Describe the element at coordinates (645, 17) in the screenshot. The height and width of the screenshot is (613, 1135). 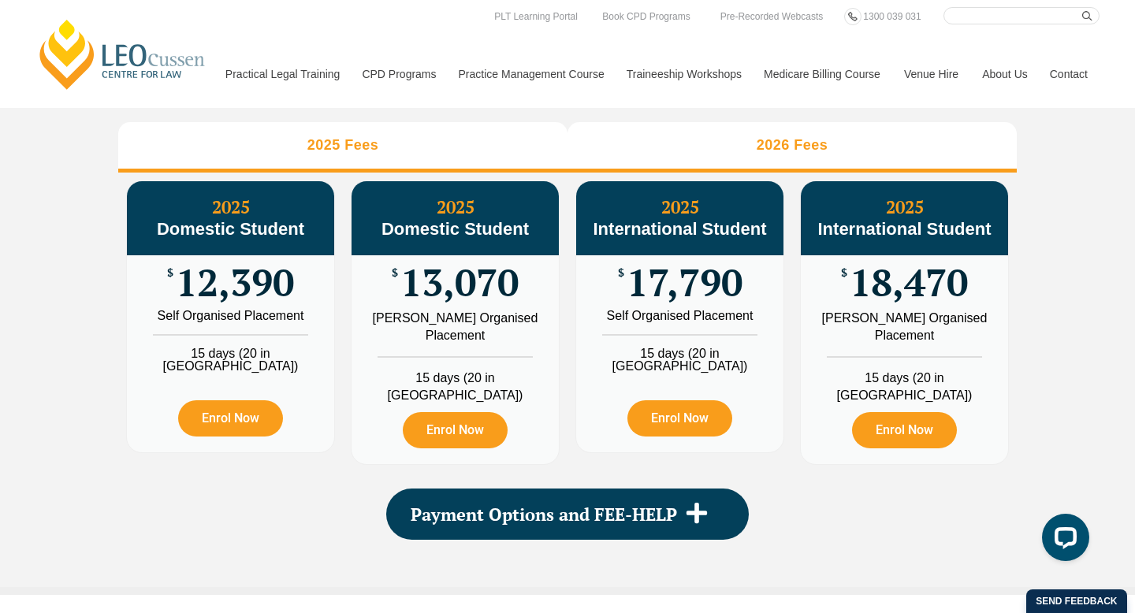
I see `a: Book CPD Programs` at that location.